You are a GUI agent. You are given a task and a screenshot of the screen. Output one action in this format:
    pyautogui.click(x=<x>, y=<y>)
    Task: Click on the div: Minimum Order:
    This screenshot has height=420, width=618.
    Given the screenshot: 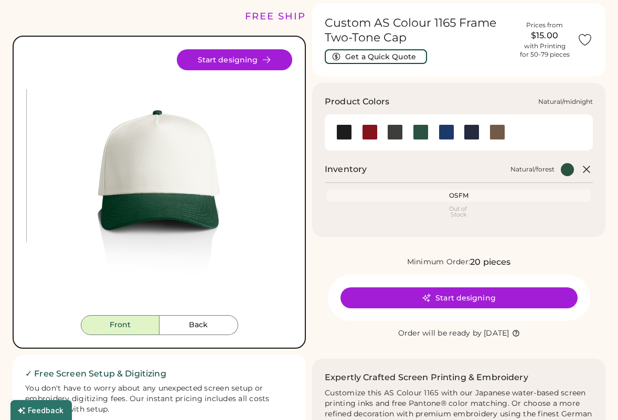 What is the action you would take?
    pyautogui.click(x=439, y=262)
    